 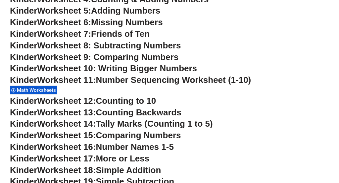 I want to click on span: Worksheet 5:, so click(x=64, y=11).